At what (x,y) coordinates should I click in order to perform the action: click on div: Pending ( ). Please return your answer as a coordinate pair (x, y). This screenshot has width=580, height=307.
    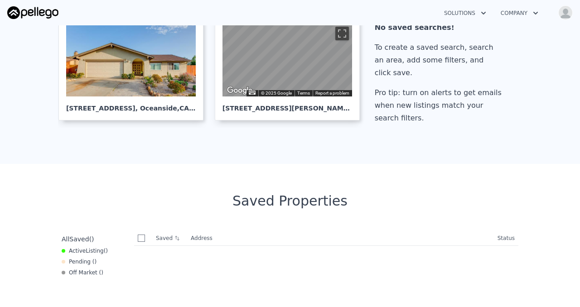
    Looking at the image, I should click on (79, 262).